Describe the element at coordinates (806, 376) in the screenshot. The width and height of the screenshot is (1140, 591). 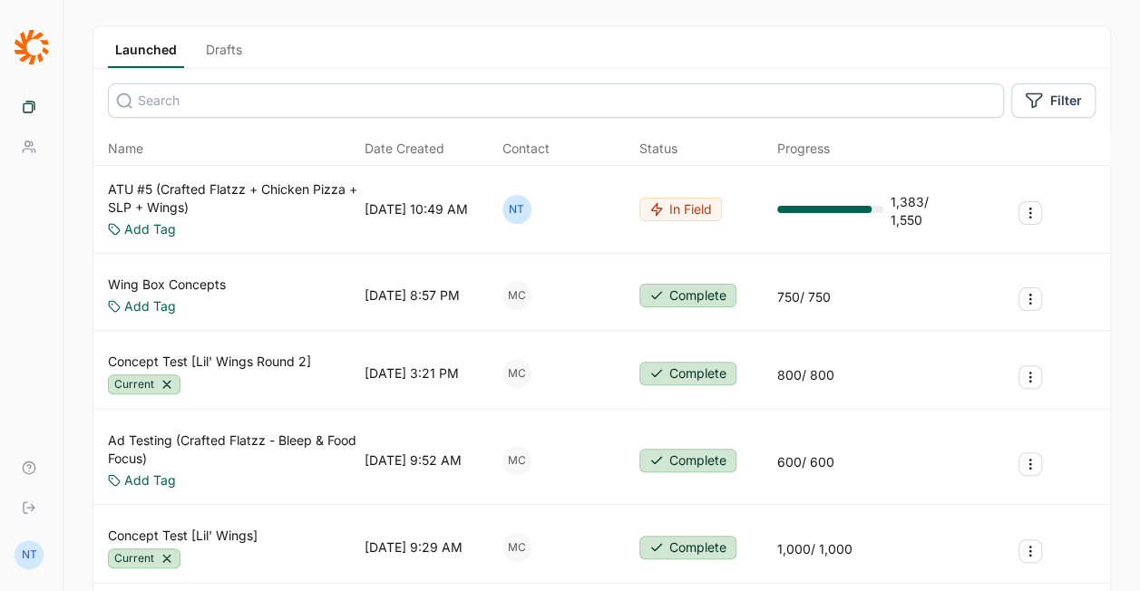
I see `div: 800 / 800` at that location.